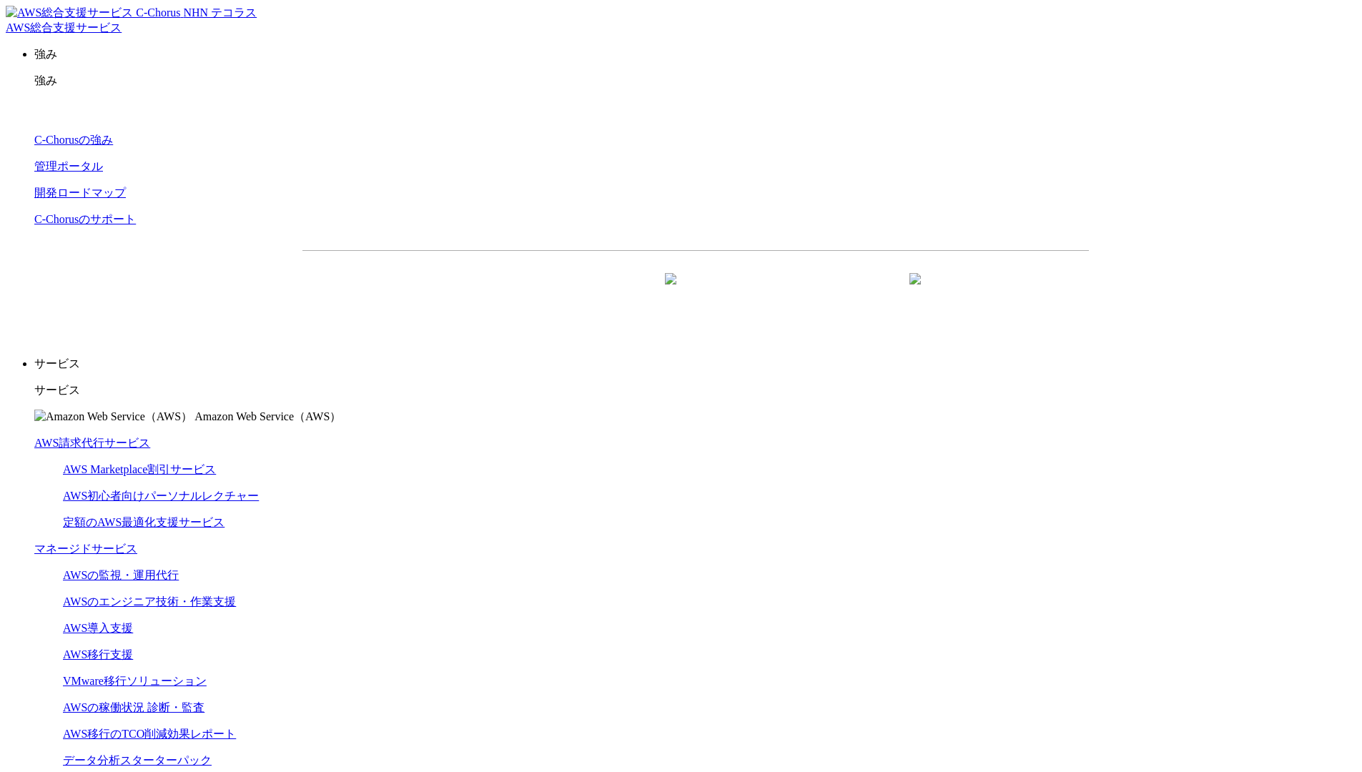  I want to click on a: AWSのエンジニア技術・作業支援, so click(149, 601).